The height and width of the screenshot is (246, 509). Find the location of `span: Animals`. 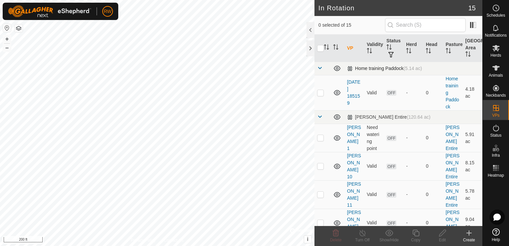

span: Animals is located at coordinates (495, 75).